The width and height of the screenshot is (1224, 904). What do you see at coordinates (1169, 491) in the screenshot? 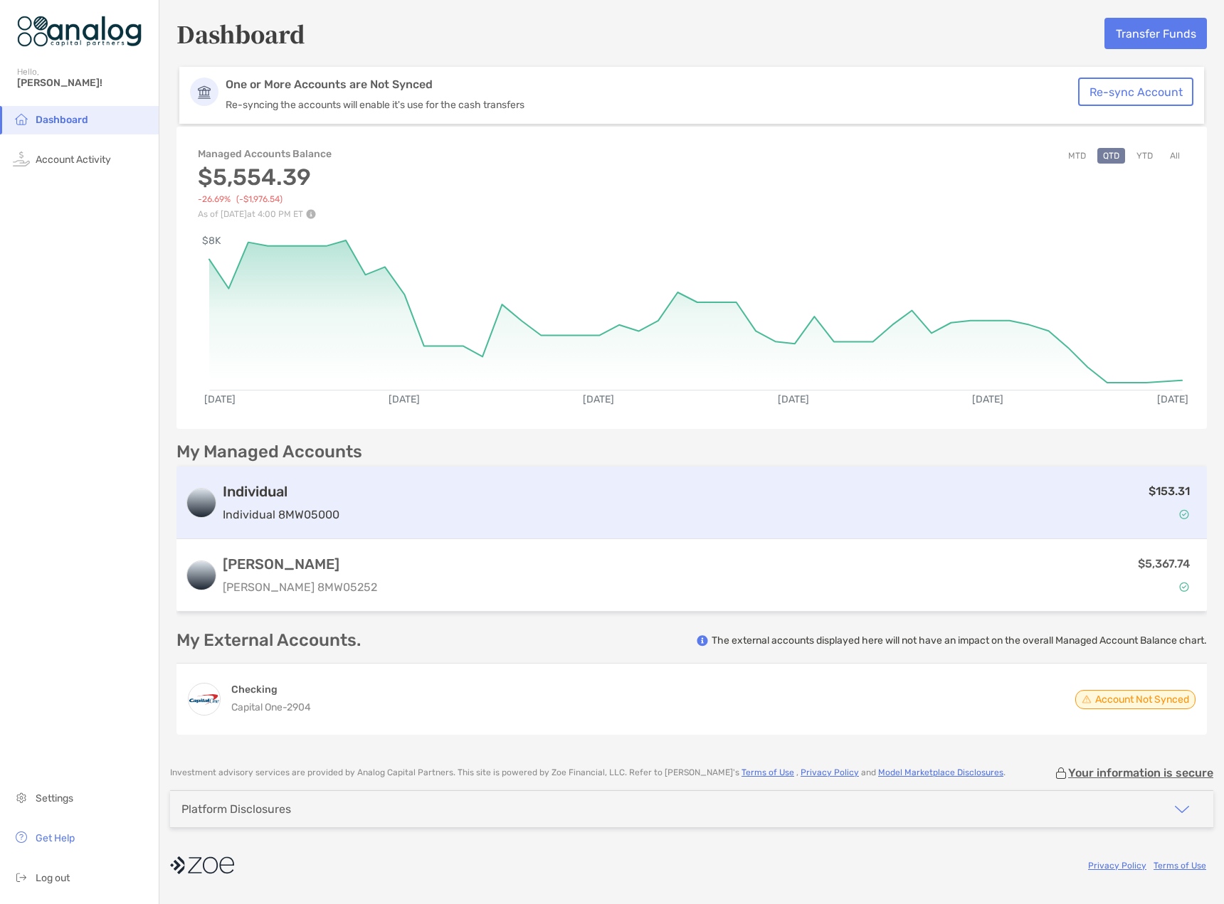
I see `p: $153.31` at bounding box center [1169, 491].